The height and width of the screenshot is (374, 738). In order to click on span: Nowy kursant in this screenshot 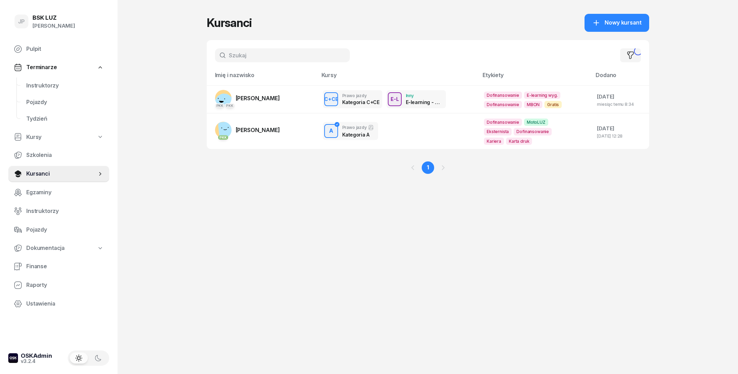, I will do `click(623, 23)`.